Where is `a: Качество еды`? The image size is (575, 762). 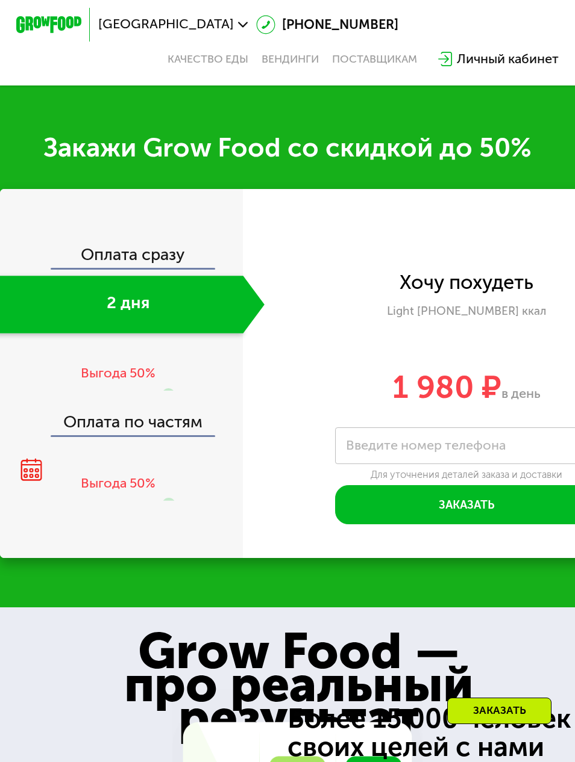
a: Качество еды is located at coordinates (208, 60).